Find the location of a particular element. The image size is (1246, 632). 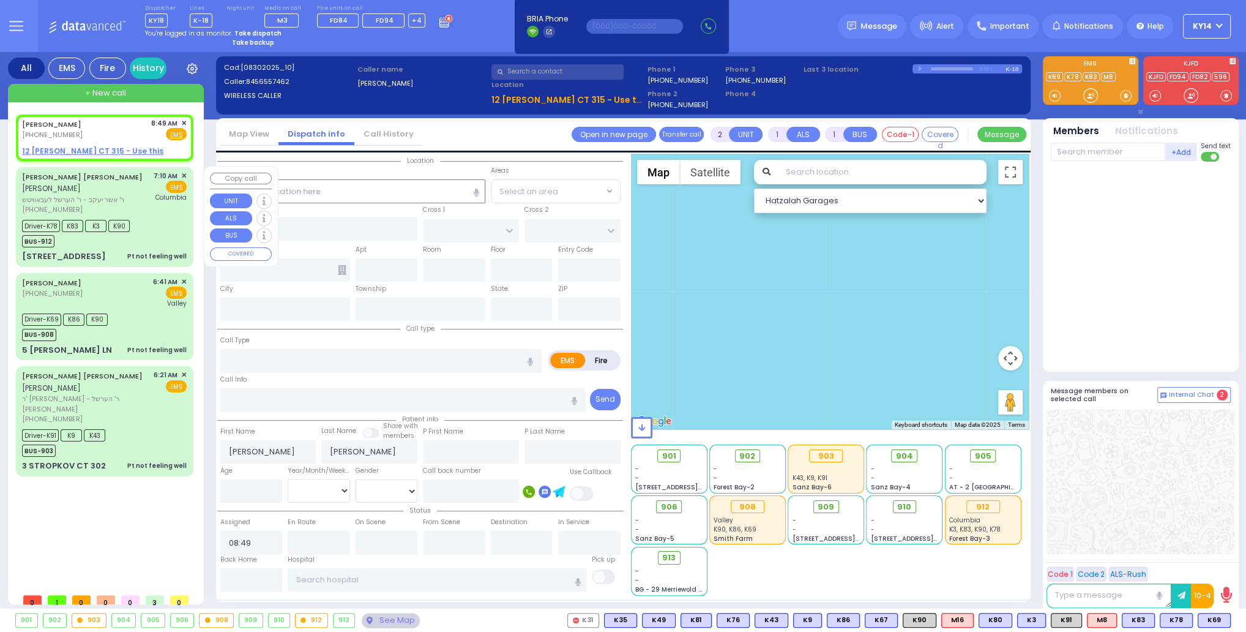

span: [08302025_10] is located at coordinates (267, 67).